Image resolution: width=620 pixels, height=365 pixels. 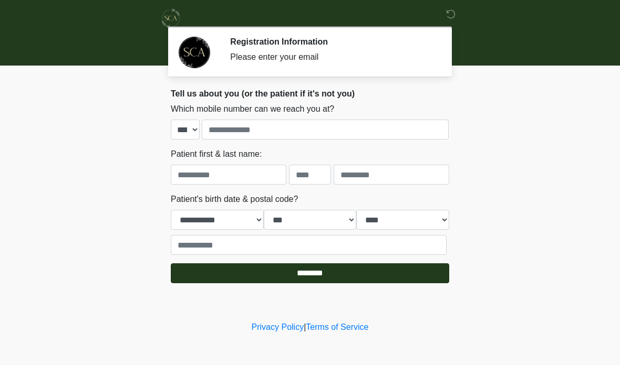 I want to click on div: Please enter your email, so click(x=331, y=57).